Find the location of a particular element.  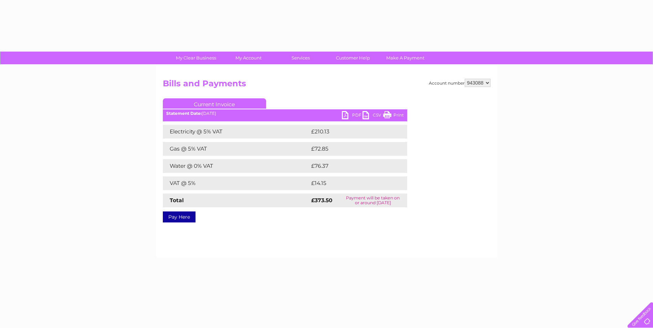

a: Customer Help is located at coordinates (353, 58).